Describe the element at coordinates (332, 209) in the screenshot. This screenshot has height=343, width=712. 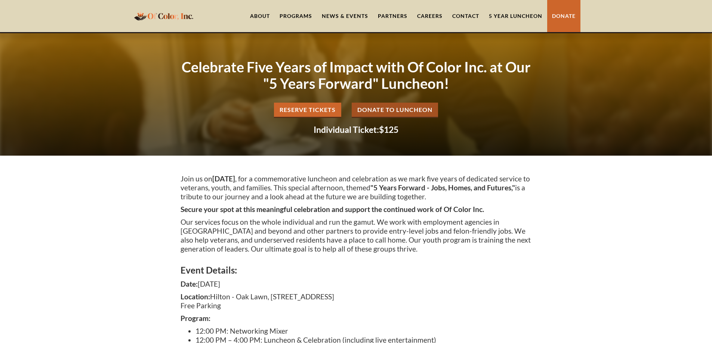
I see `strong: Secure your spot at this meaningful celebration and support the continued work of Of Color Inc.` at that location.